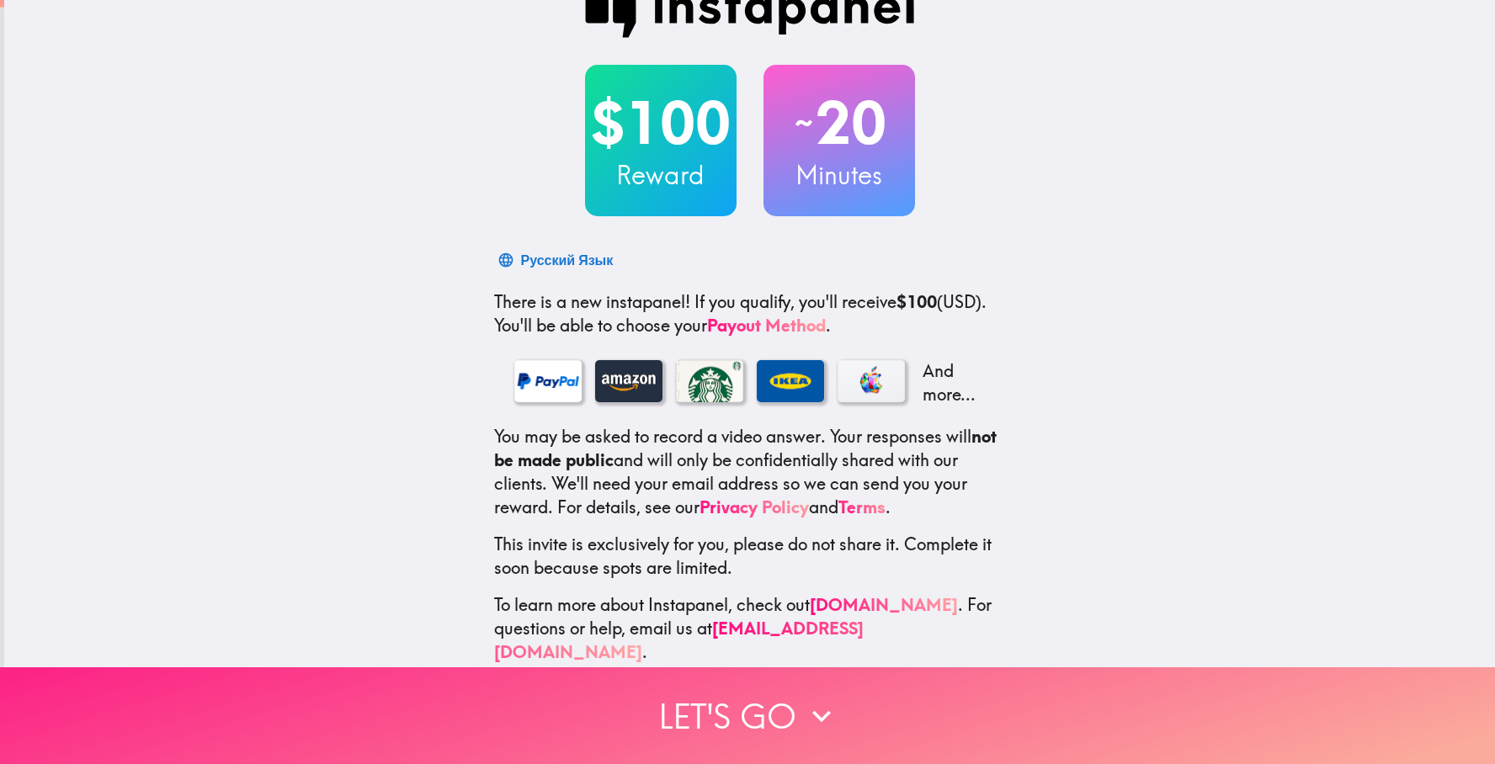 This screenshot has height=764, width=1495. Describe the element at coordinates (567, 260) in the screenshot. I see `div: Русский Язык` at that location.